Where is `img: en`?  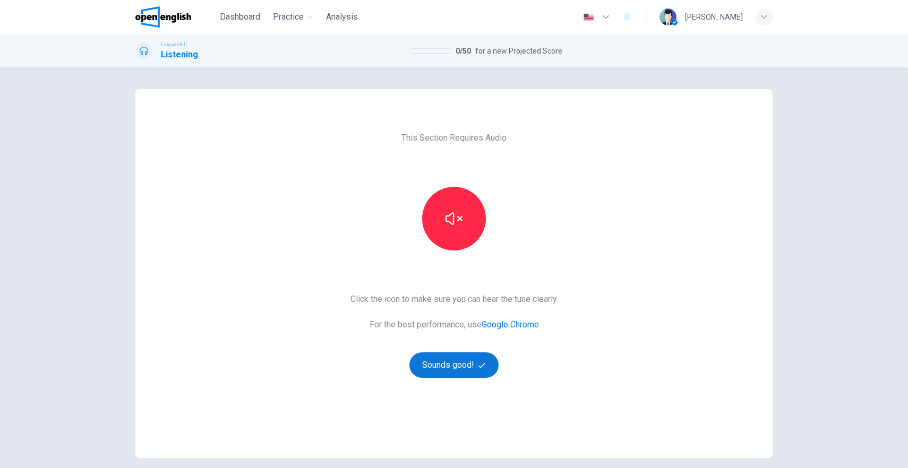
img: en is located at coordinates (589, 17).